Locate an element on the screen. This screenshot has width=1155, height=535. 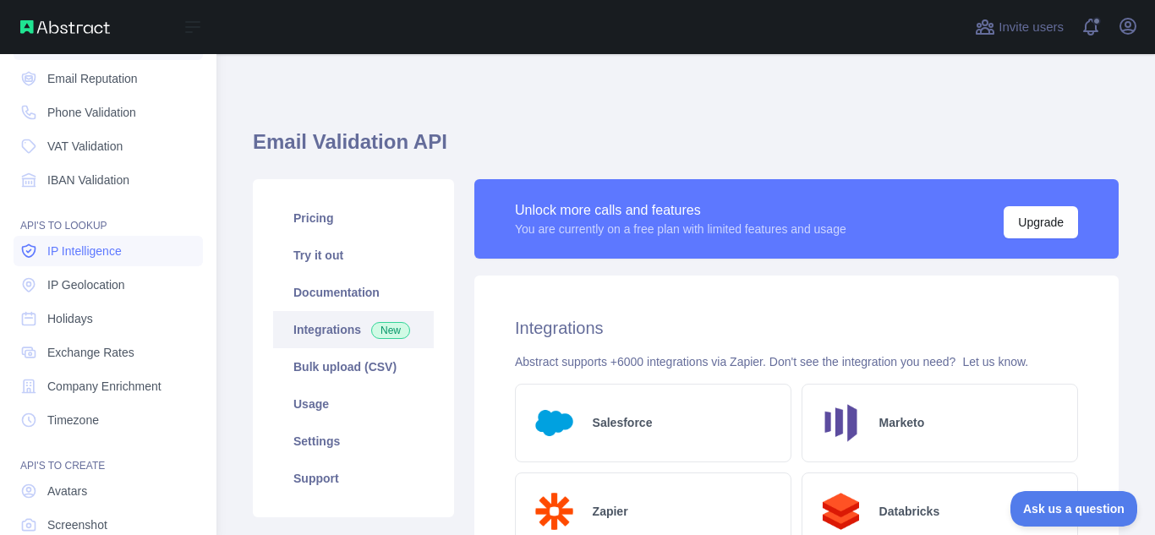
a: IBAN Validation is located at coordinates (108, 180).